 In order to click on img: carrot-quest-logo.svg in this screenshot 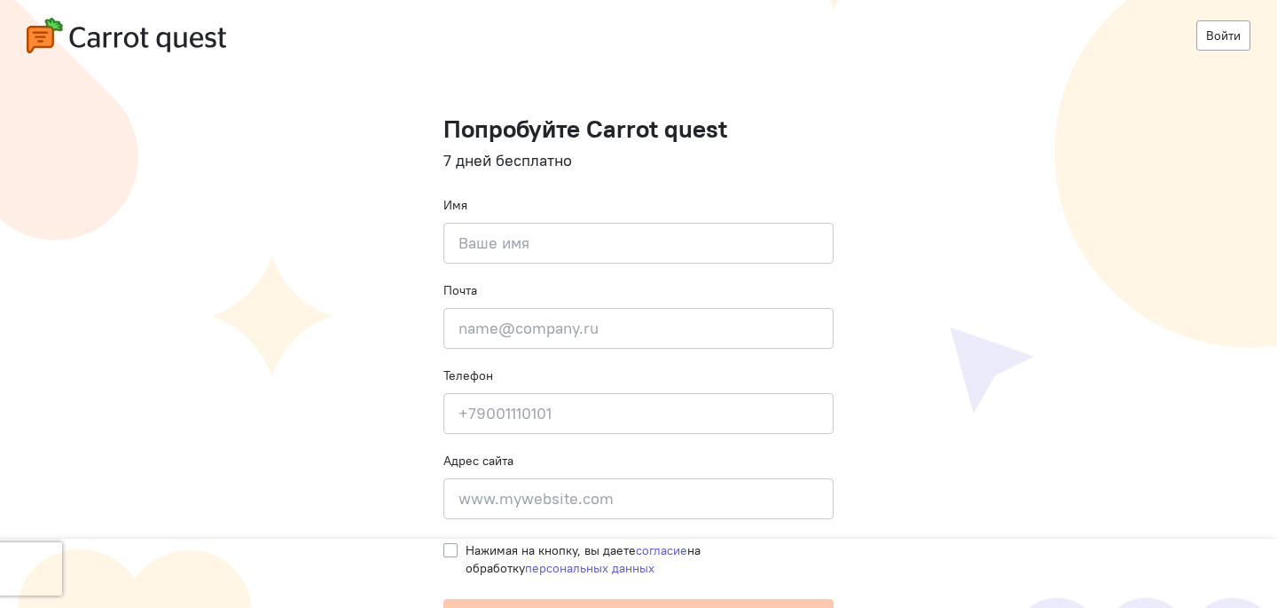, I will do `click(126, 35)`.